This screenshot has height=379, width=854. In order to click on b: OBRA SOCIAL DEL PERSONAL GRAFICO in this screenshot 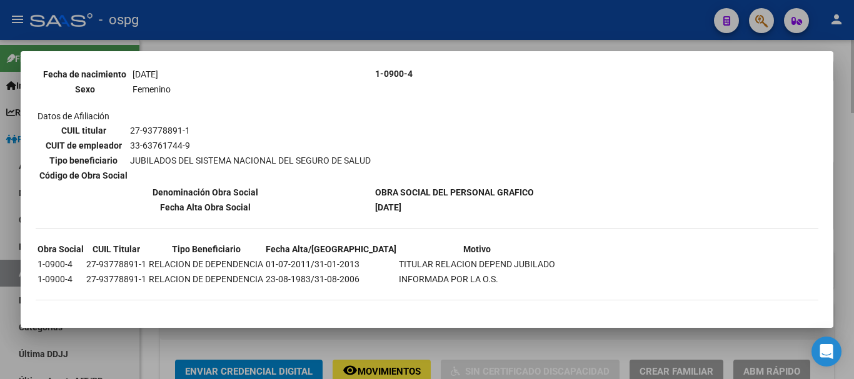, I will do `click(454, 192)`.